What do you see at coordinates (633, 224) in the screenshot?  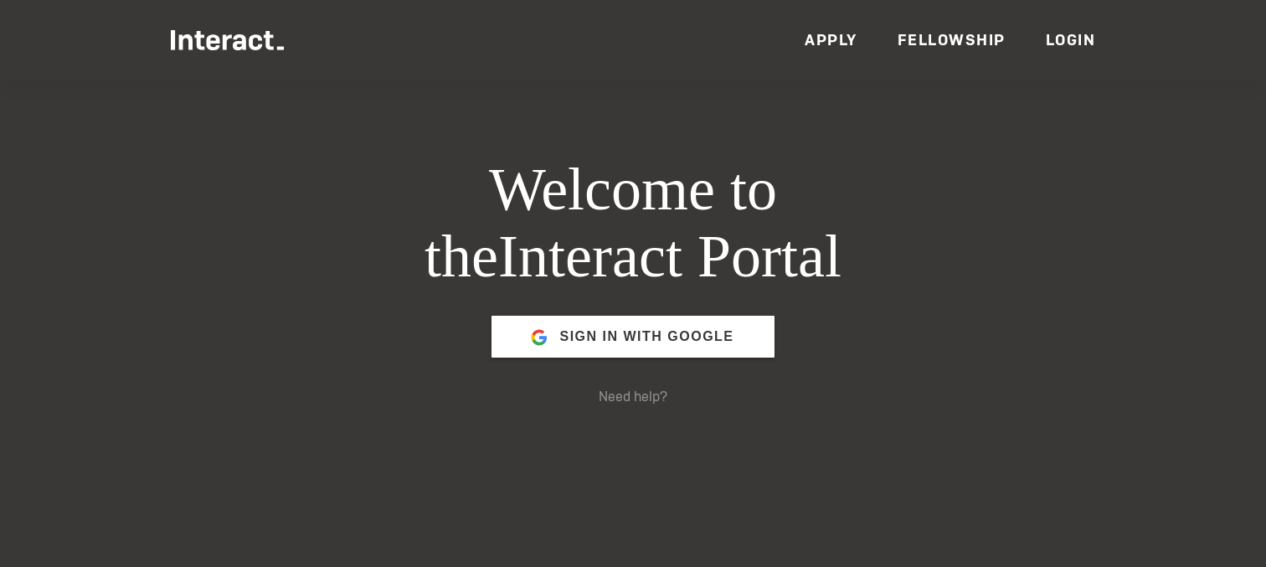 I see `h1: Welcome to the` at bounding box center [633, 224].